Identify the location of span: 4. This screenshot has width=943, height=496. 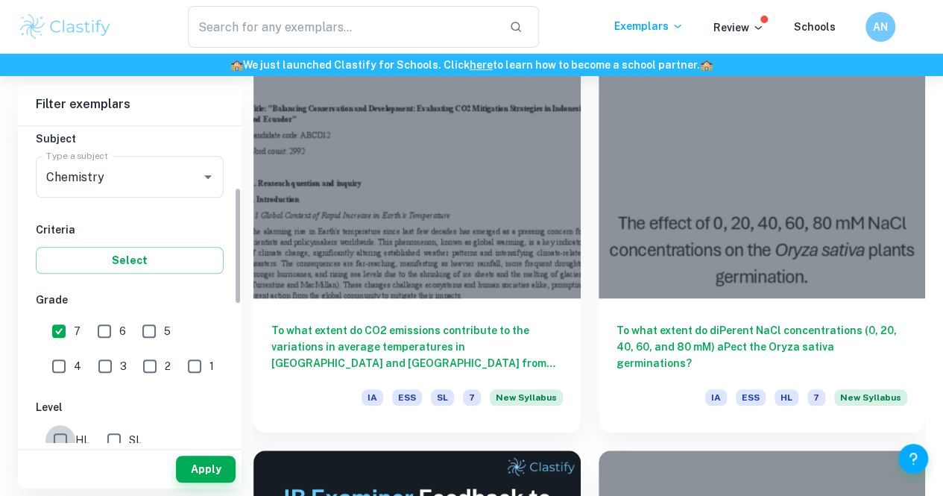
(78, 366).